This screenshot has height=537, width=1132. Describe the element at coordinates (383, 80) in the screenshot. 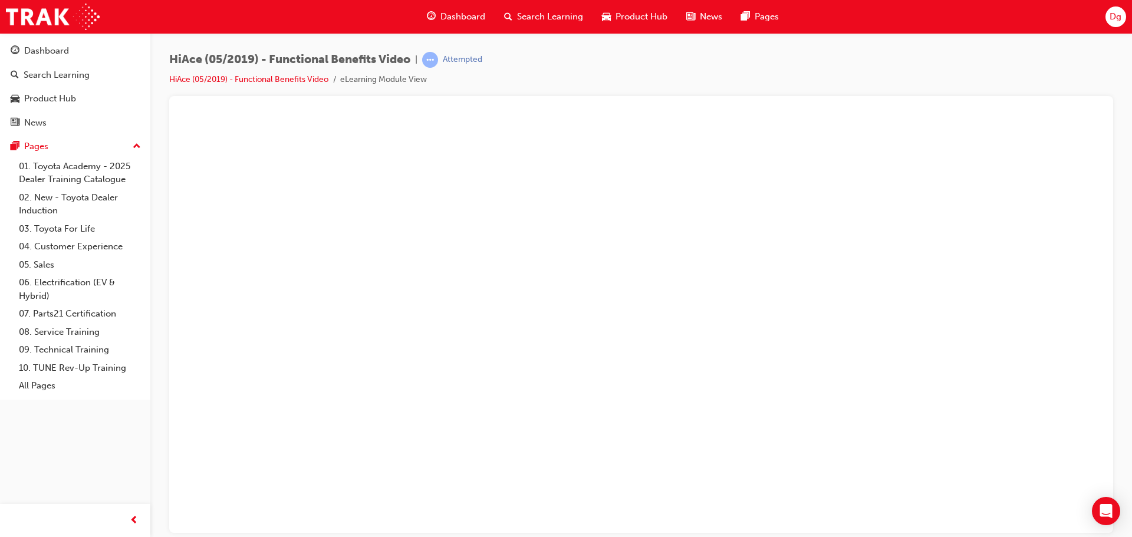

I see `li: eLearning Module View` at that location.